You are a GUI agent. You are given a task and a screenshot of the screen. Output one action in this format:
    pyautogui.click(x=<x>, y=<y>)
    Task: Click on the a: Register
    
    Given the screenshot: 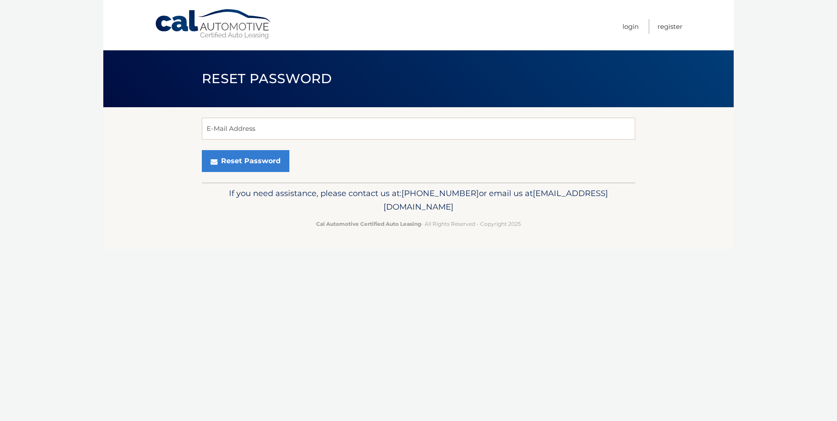 What is the action you would take?
    pyautogui.click(x=670, y=26)
    